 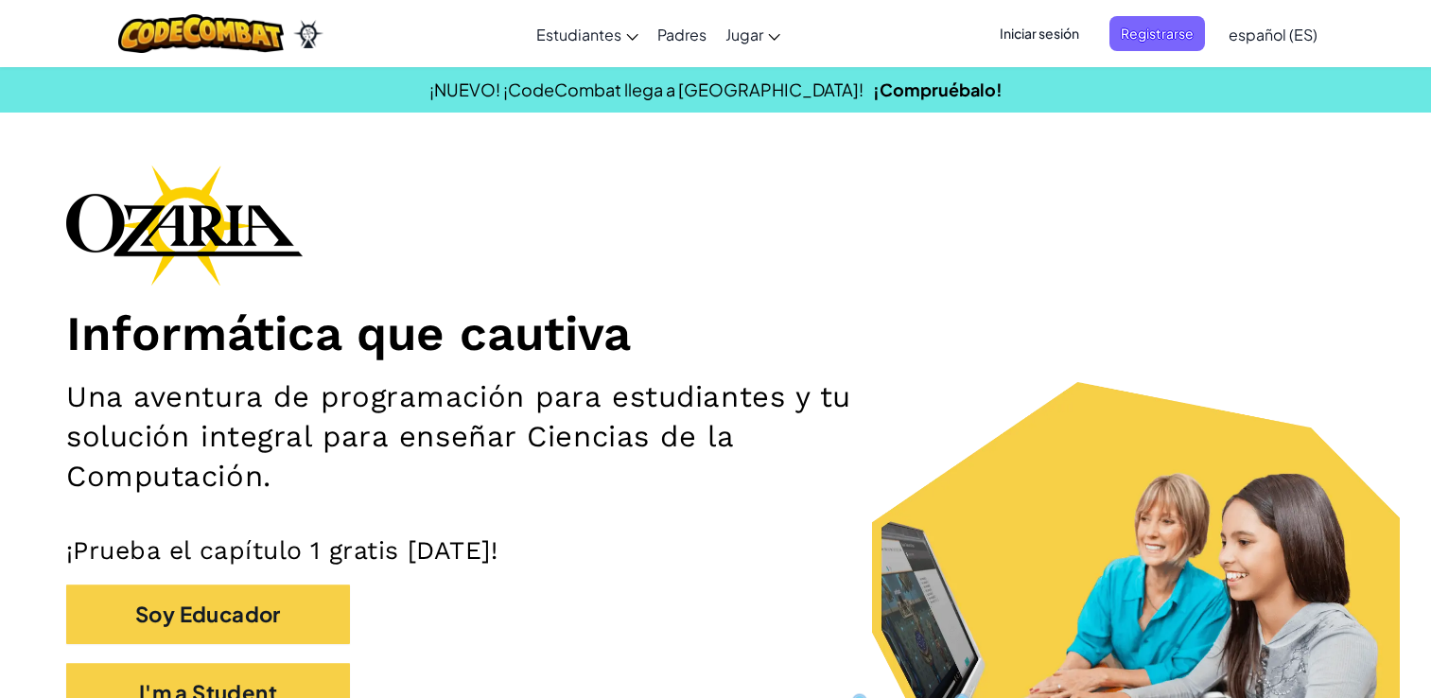 I want to click on button: Registrarse, so click(x=1157, y=33).